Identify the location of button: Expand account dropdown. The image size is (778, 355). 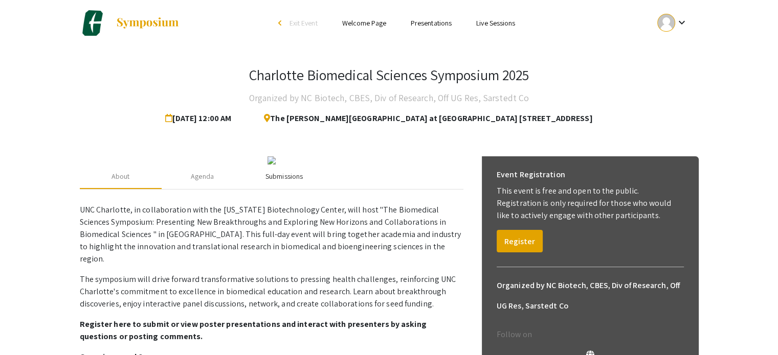
(672, 23).